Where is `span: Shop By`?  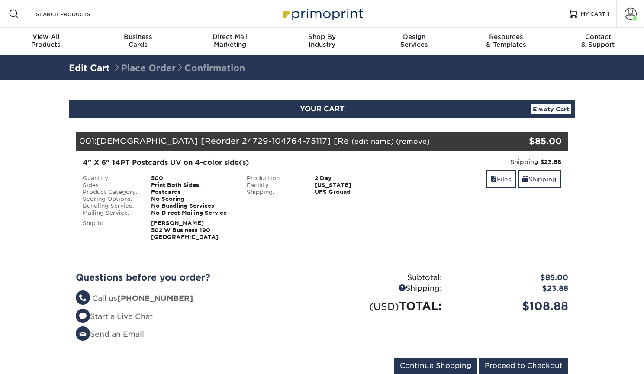
span: Shop By is located at coordinates (322, 37).